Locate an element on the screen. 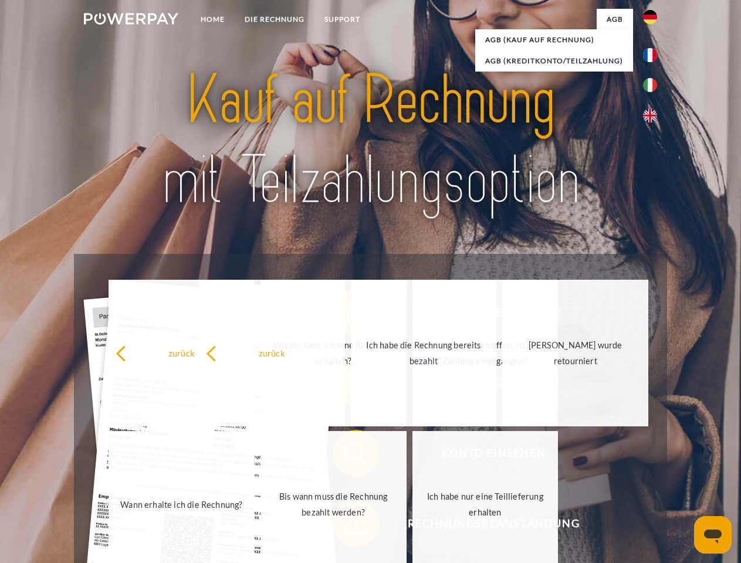 The height and width of the screenshot is (563, 741). img: de is located at coordinates (650, 17).